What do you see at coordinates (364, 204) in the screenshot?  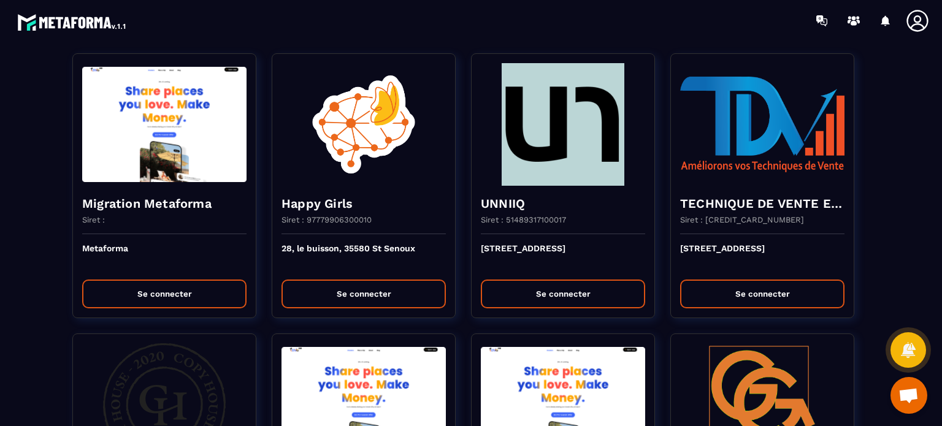 I see `h4: Happy Girls` at bounding box center [364, 204].